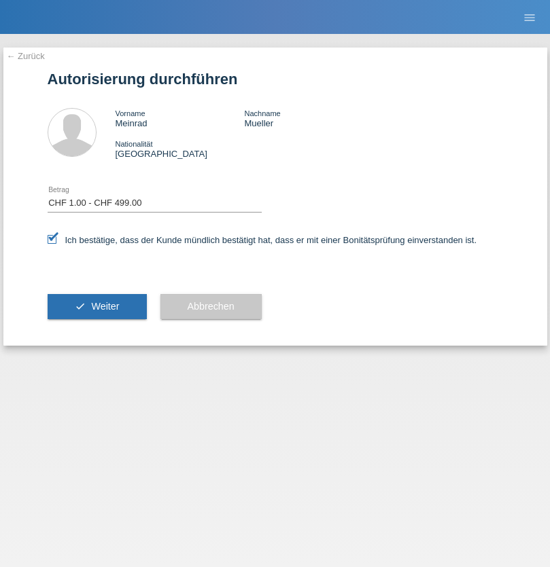 The width and height of the screenshot is (550, 567). Describe the element at coordinates (275, 79) in the screenshot. I see `h1: Autorisierung durchführen` at that location.